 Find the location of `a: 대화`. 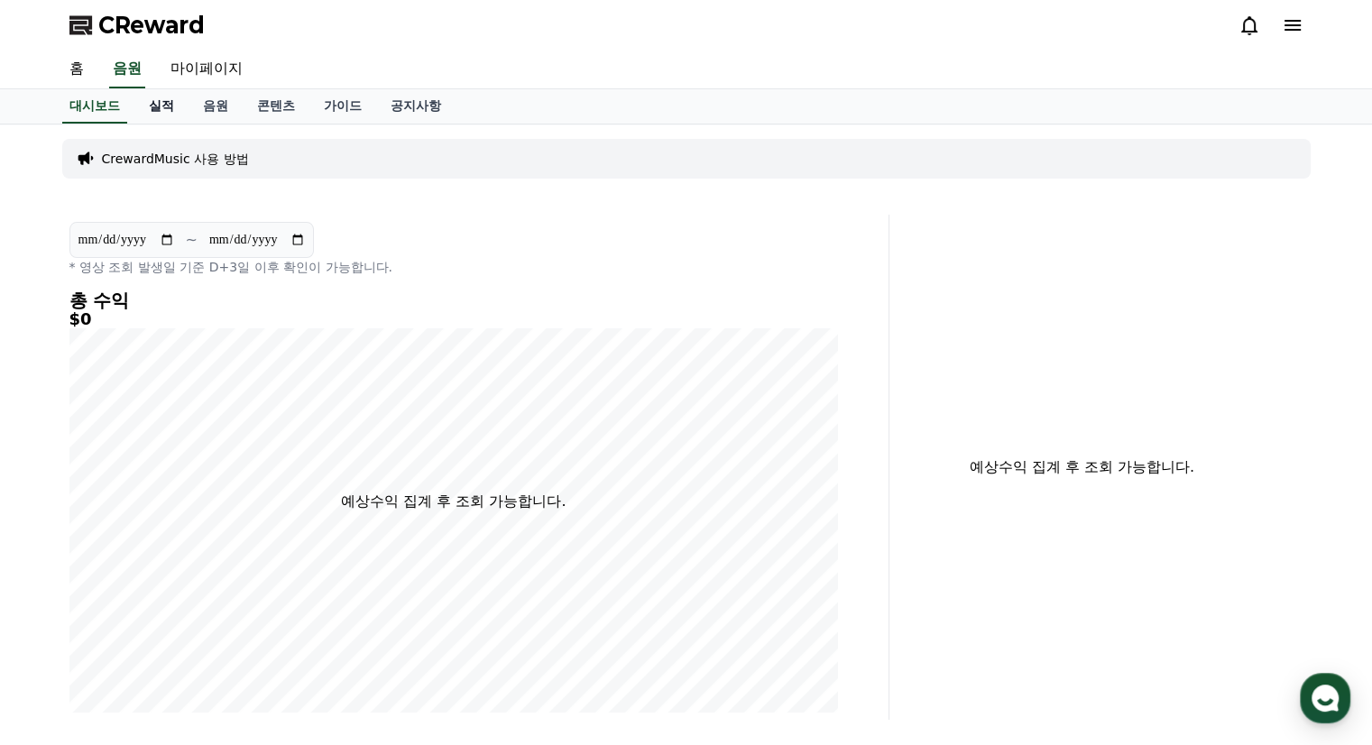

a: 대화 is located at coordinates (176, 594).